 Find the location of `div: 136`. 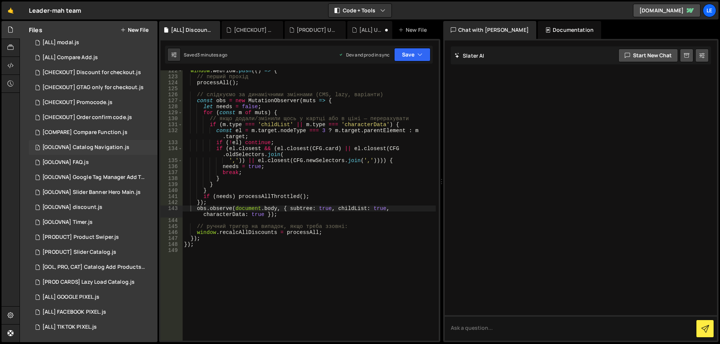

div: 136 is located at coordinates (171, 167).